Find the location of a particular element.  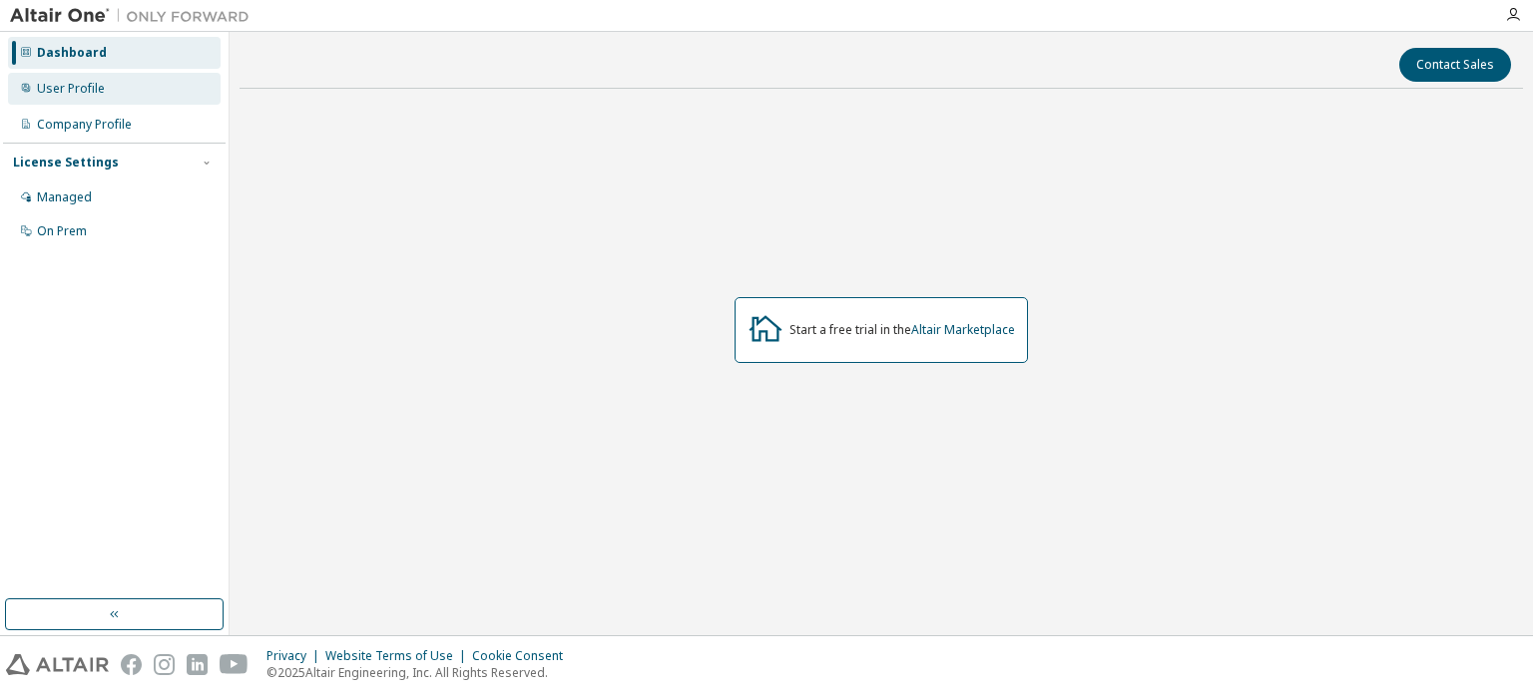

div: License Settings is located at coordinates (66, 163).